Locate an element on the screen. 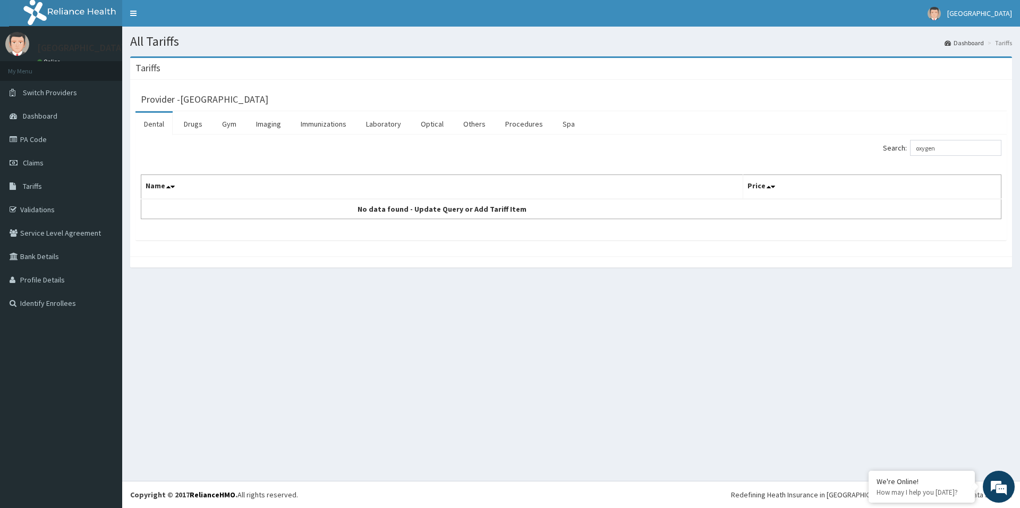 This screenshot has width=1020, height=508. span: Switch Providers is located at coordinates (50, 92).